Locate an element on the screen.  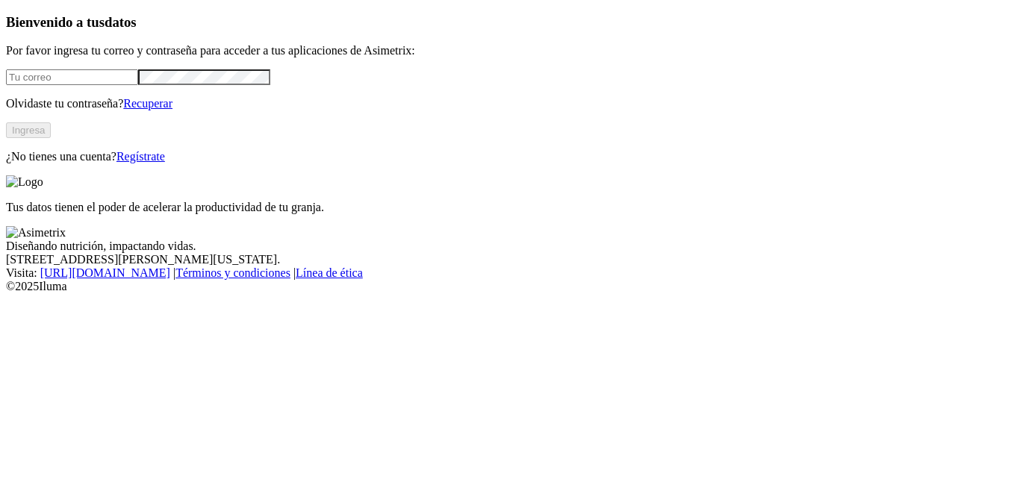
div: Visita : | | is located at coordinates (507, 273).